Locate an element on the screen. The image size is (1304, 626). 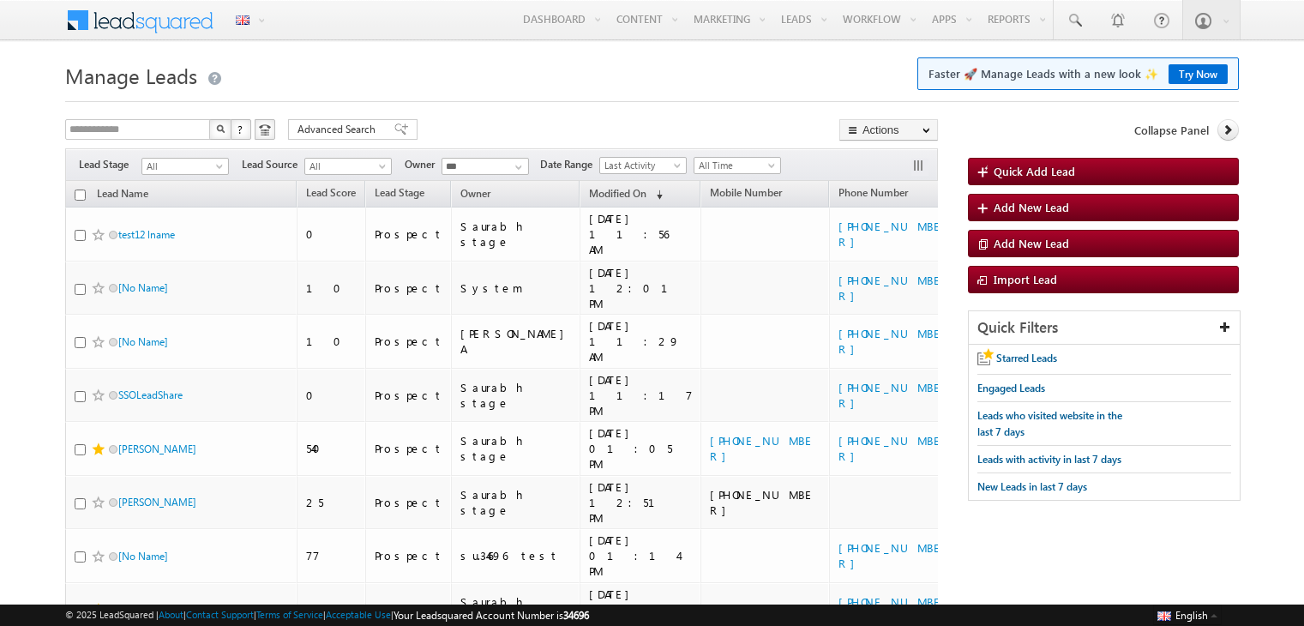
div: 28 is located at coordinates (332, 610).